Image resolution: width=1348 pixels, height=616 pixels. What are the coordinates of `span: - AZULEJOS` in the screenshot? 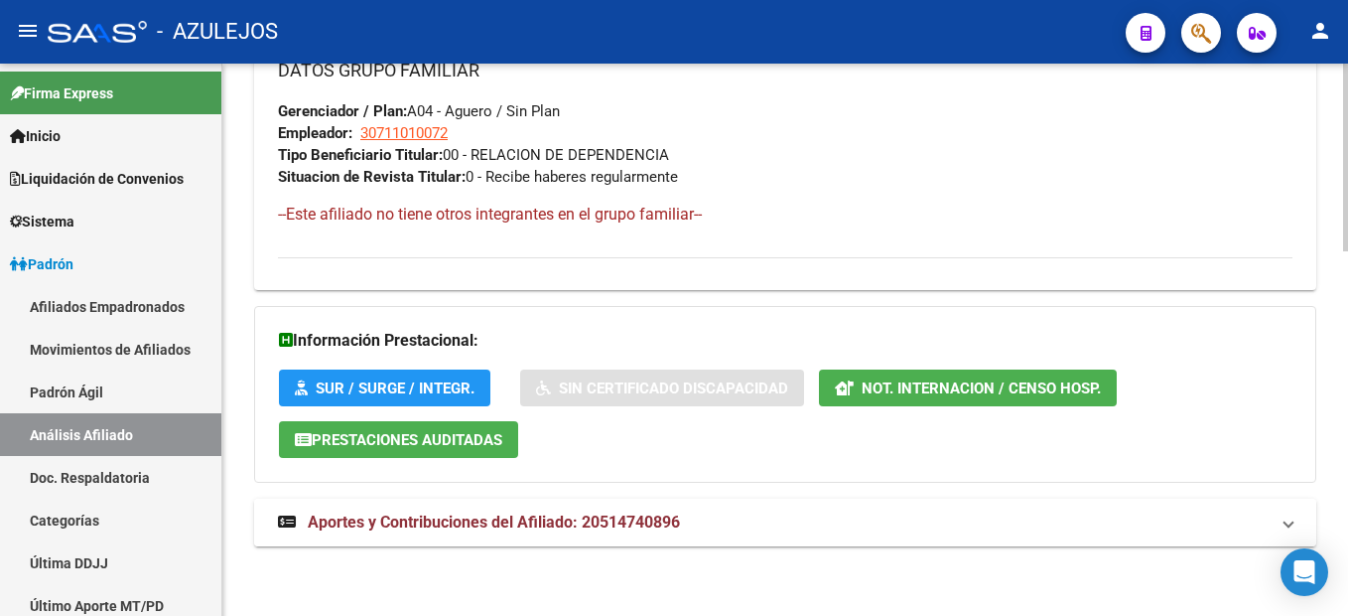 It's located at (217, 32).